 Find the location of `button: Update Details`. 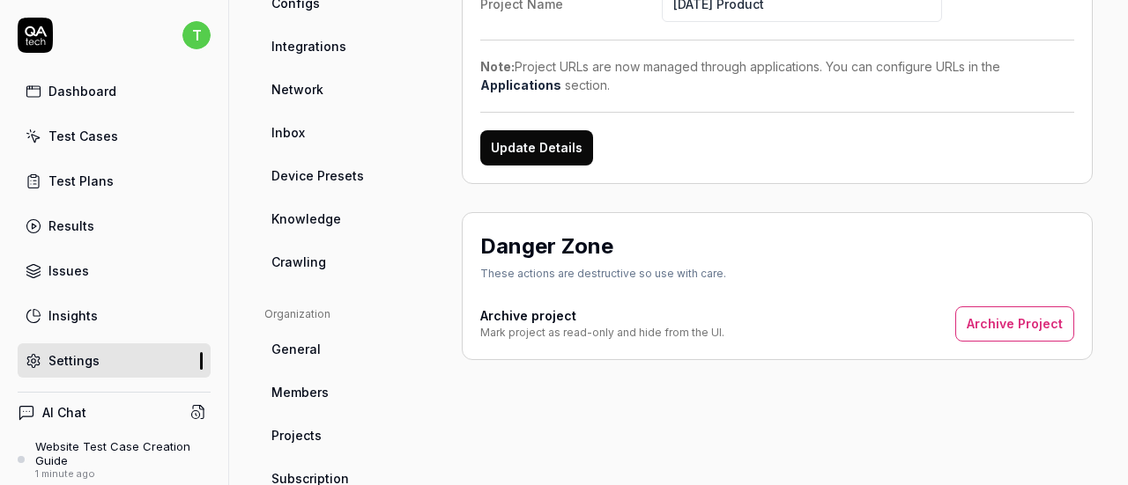

button: Update Details is located at coordinates (537, 148).